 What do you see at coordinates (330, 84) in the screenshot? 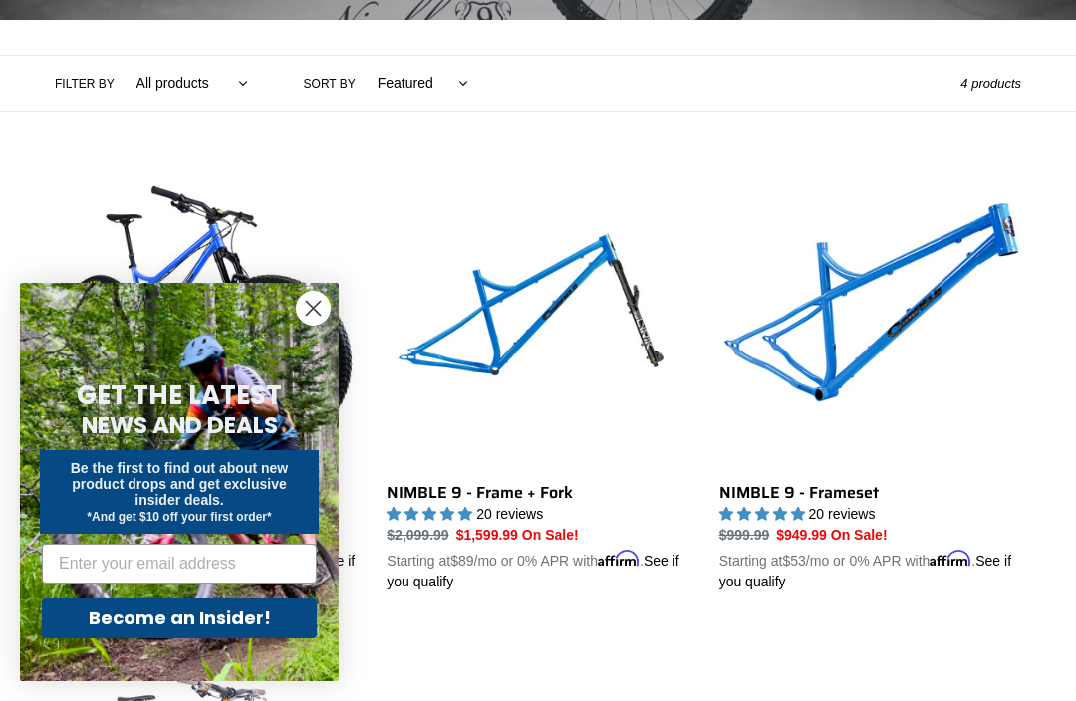
I see `label: Sort by` at bounding box center [330, 84].